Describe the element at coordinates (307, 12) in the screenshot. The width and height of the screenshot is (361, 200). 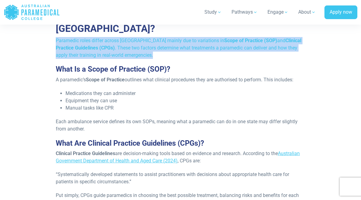
I see `a: About` at that location.